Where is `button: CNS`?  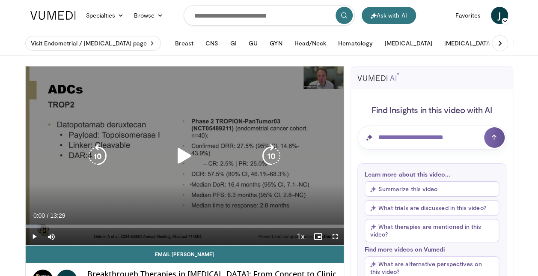
button: CNS is located at coordinates (212, 43).